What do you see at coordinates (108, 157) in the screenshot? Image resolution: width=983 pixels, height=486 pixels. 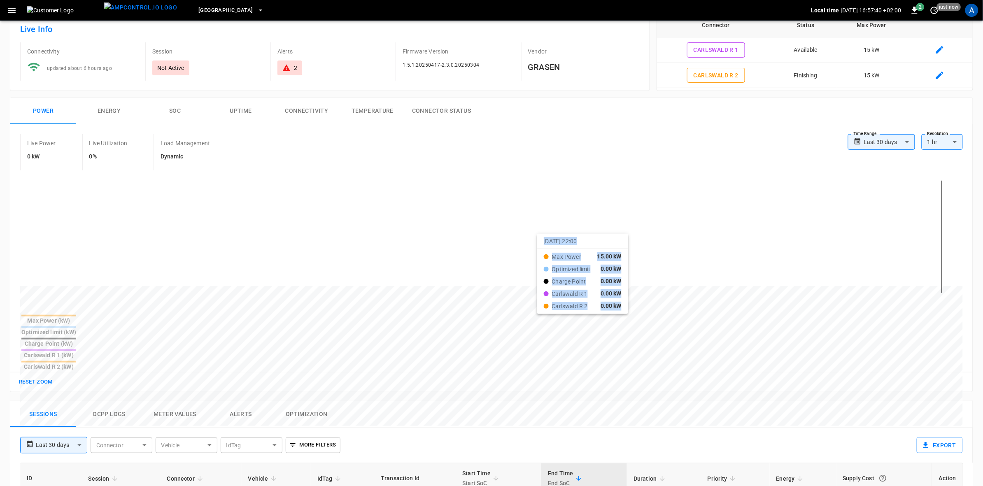 I see `h6: 0%` at bounding box center [108, 157].